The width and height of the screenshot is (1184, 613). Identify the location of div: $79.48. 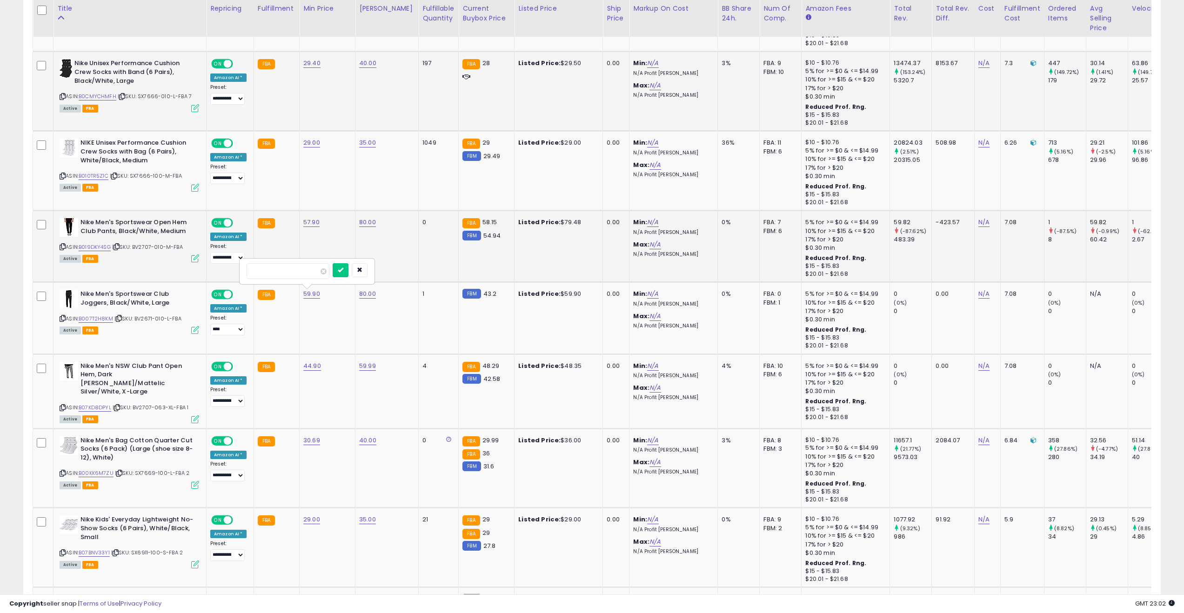
(557, 222).